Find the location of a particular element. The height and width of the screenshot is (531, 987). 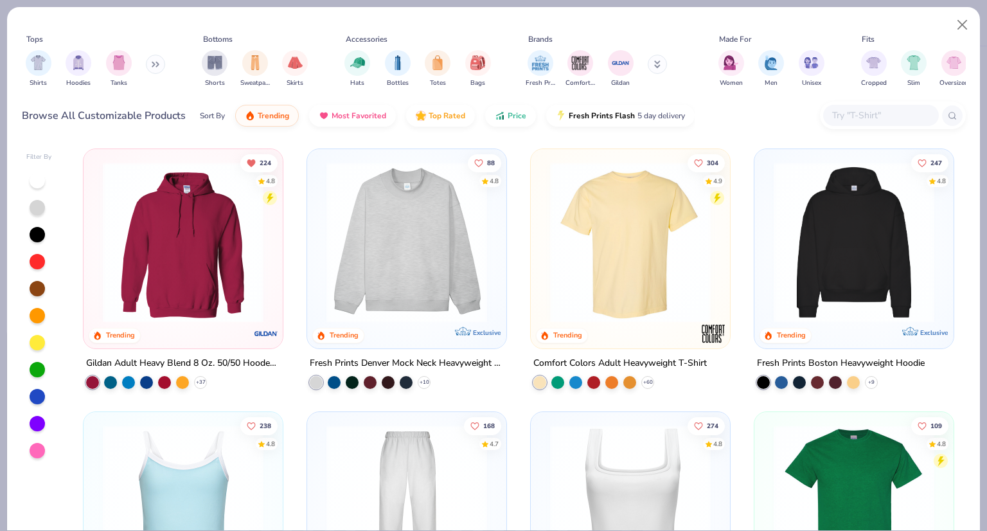

img: TopRated.gif is located at coordinates (421, 116).